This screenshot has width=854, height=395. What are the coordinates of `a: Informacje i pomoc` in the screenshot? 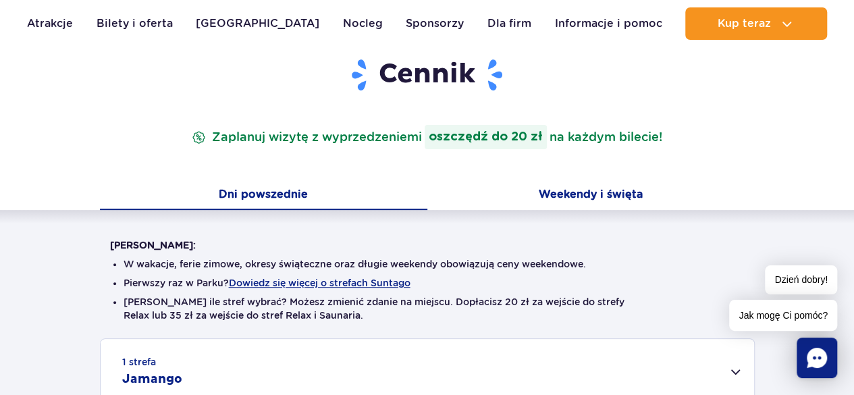 It's located at (608, 24).